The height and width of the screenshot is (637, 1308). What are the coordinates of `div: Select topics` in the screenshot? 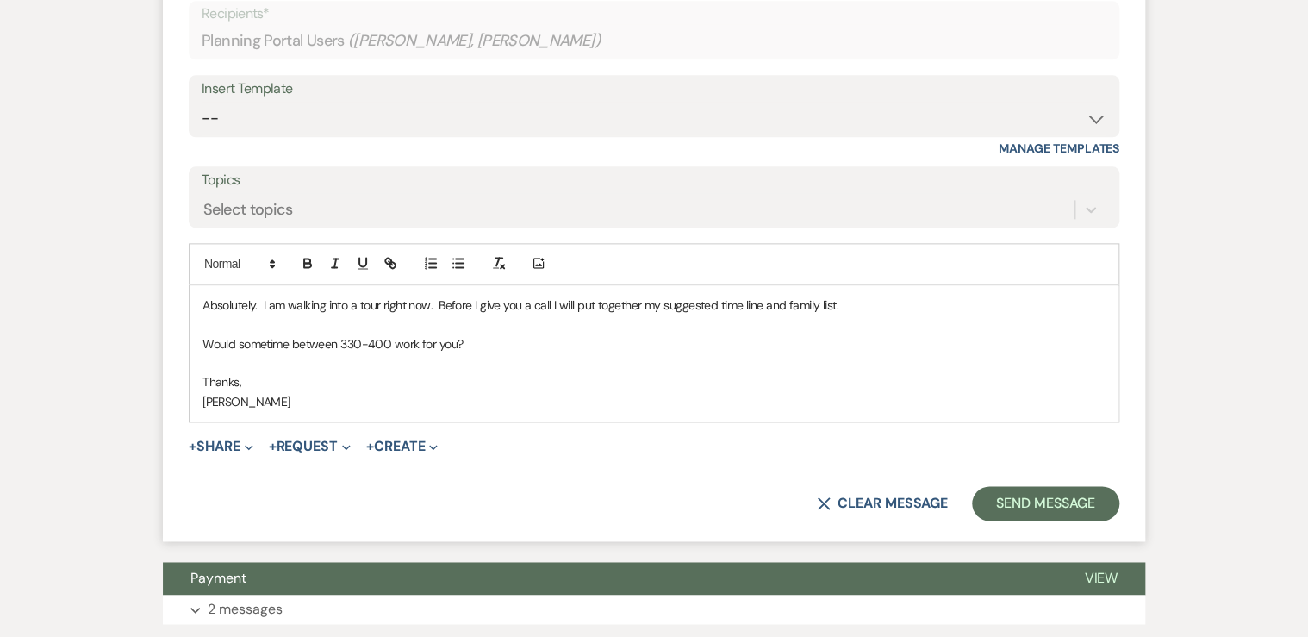 It's located at (248, 209).